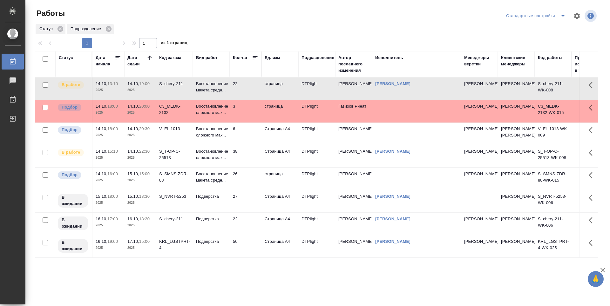  Describe the element at coordinates (553, 156) in the screenshot. I see `td: S_T-OP-C-25513-WK-008` at that location.